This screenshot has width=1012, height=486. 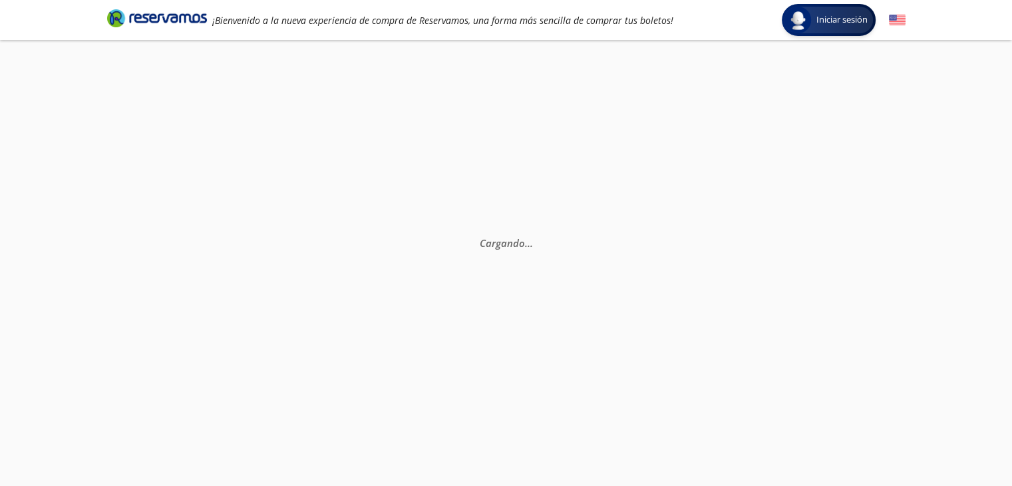 What do you see at coordinates (157, 20) in the screenshot?
I see `a: Brand Logo` at bounding box center [157, 20].